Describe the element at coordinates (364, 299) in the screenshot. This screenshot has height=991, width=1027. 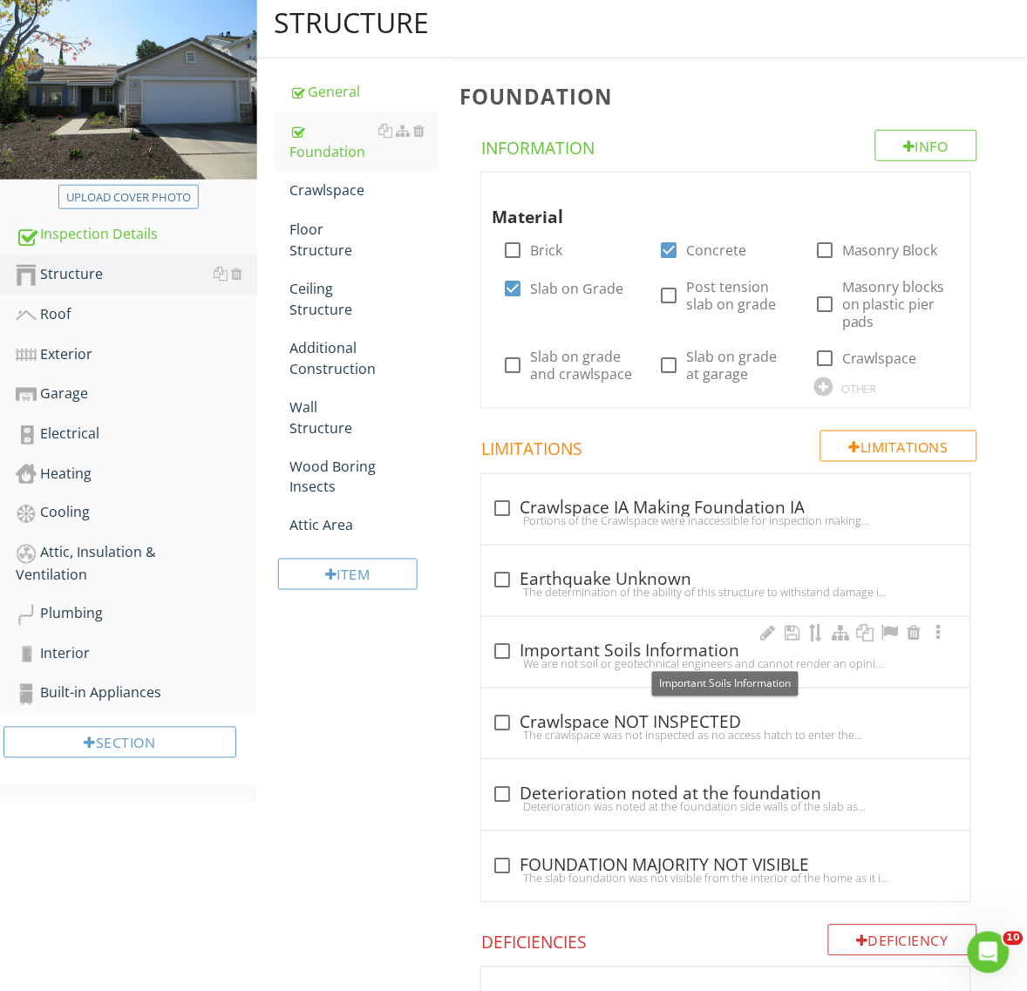
I see `div: Ceiling Structure` at that location.